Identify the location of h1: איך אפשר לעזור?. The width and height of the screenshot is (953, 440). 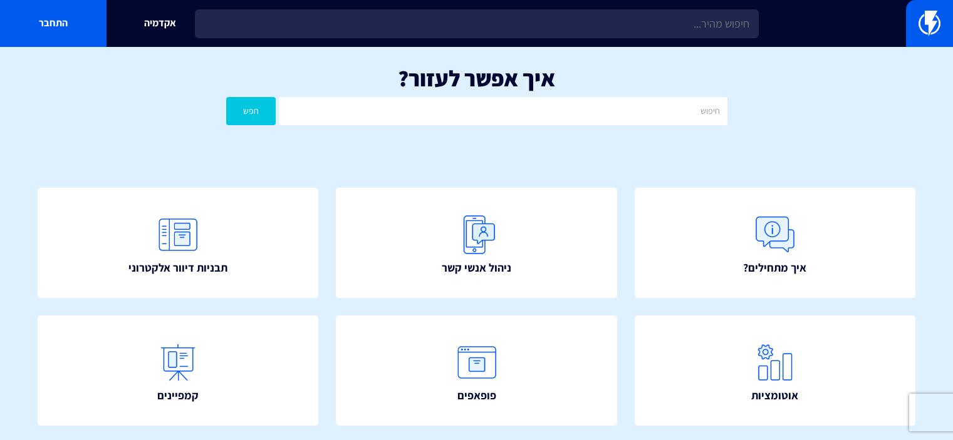
(476, 78).